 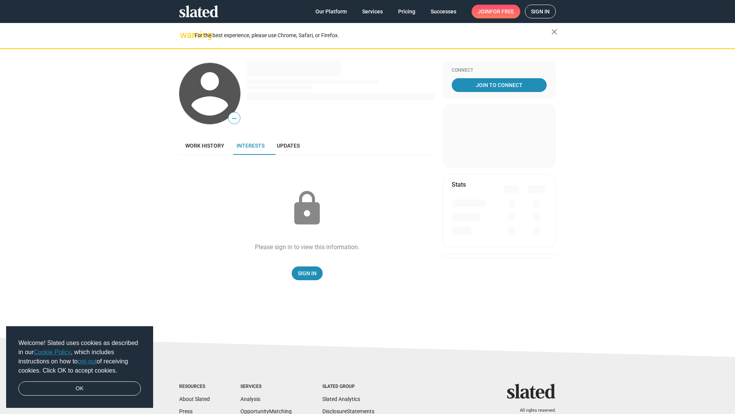 I want to click on span: Interests, so click(x=250, y=146).